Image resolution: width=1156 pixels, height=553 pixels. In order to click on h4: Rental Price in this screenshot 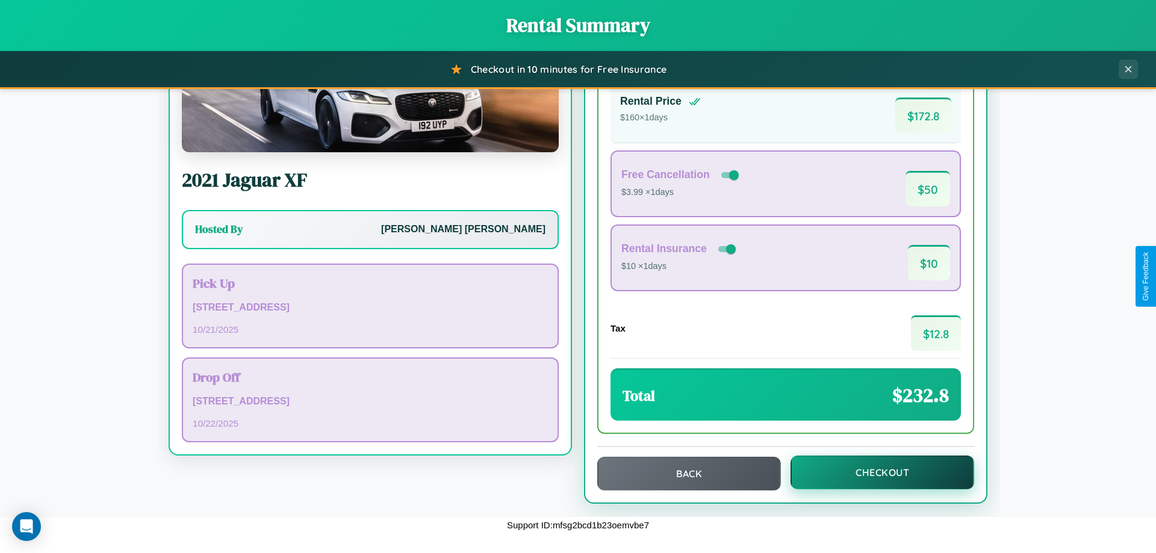, I will do `click(651, 101)`.